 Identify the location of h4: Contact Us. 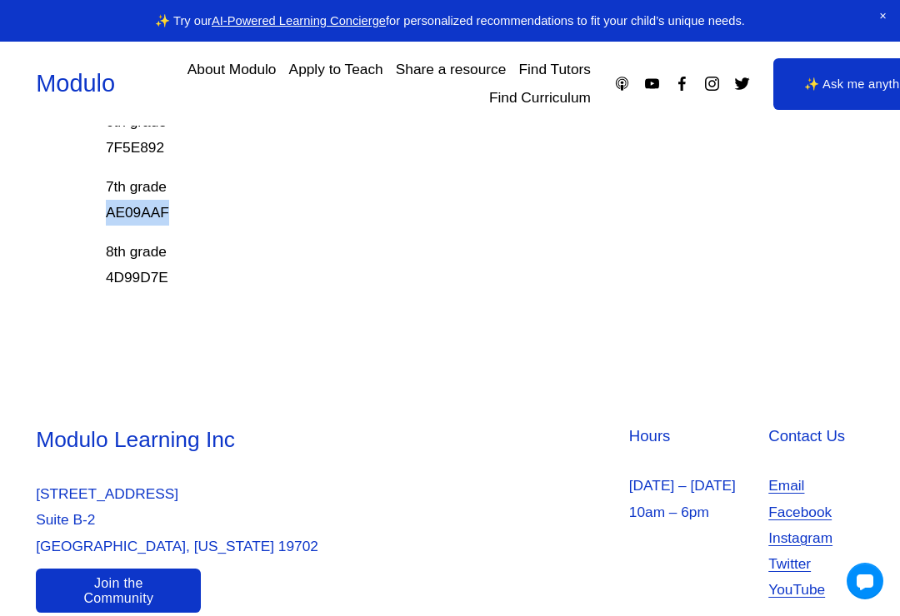
(815, 436).